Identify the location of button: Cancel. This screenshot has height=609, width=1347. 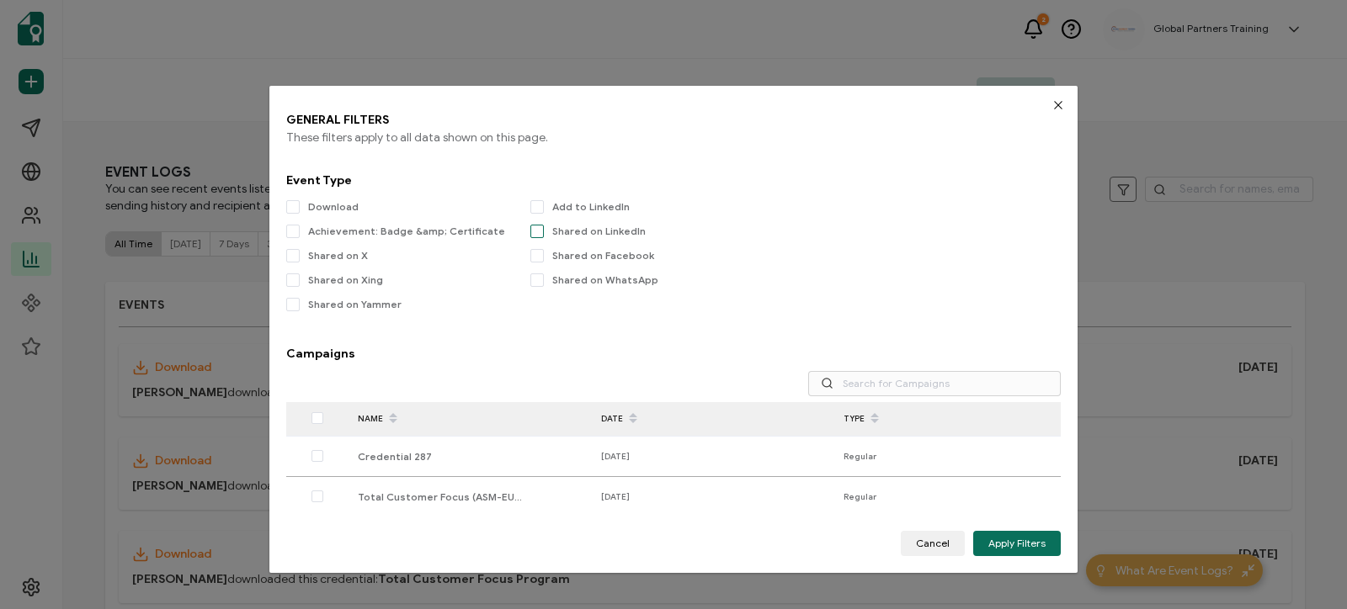
(933, 544).